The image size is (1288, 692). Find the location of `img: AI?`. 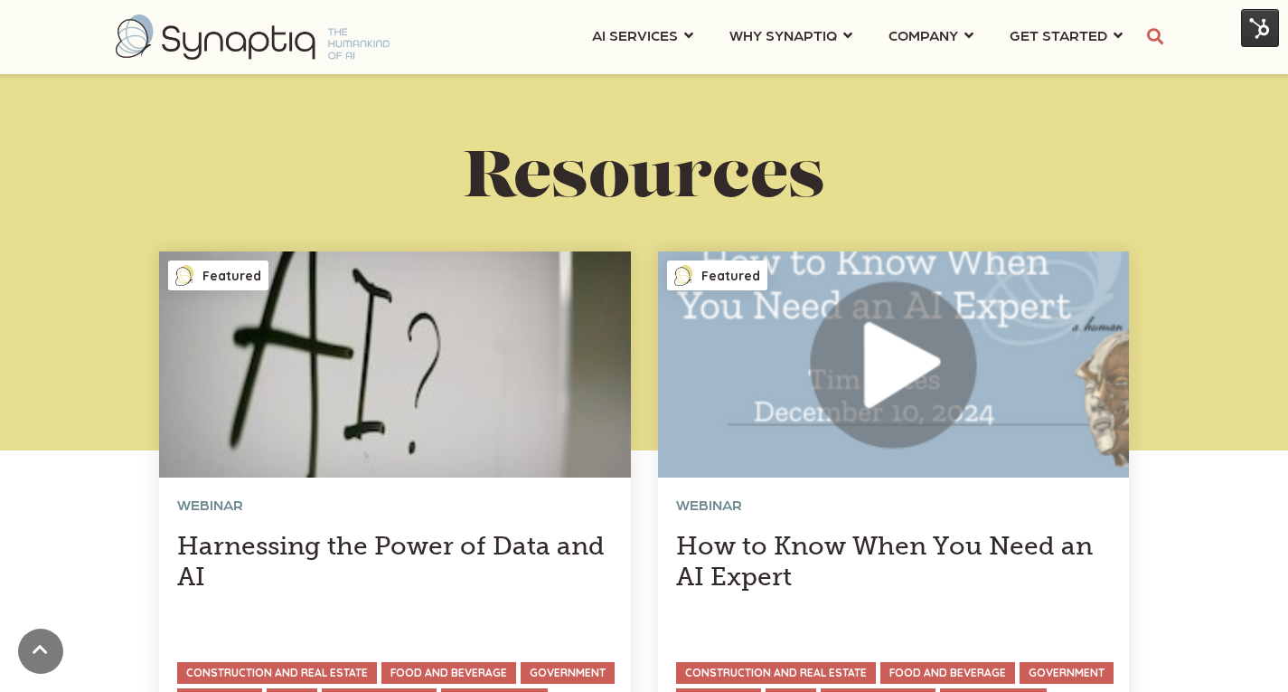

img: AI? is located at coordinates (395, 364).